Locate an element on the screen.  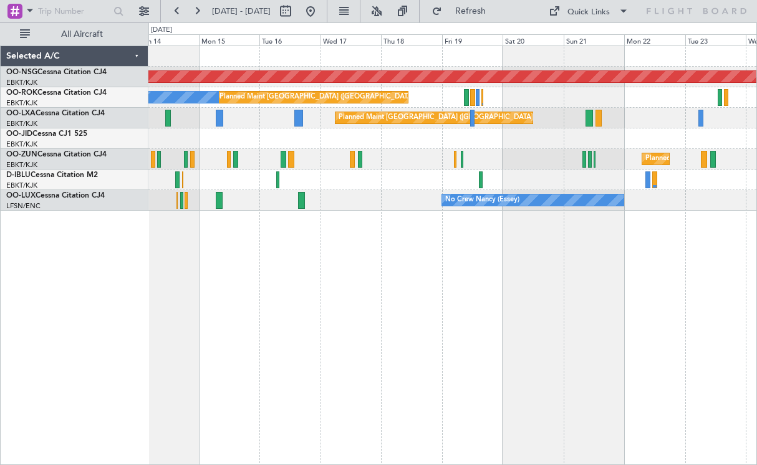
input: Trip Number is located at coordinates (74, 11).